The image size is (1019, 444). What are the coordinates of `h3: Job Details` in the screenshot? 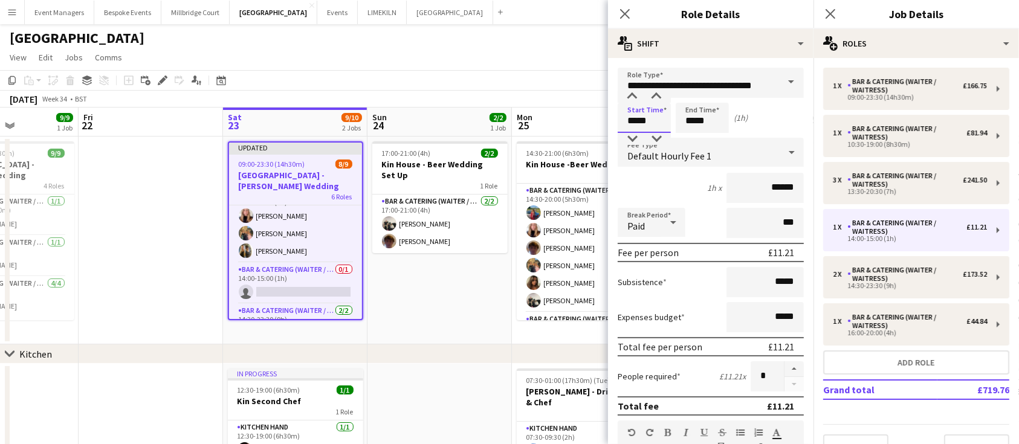 It's located at (916, 14).